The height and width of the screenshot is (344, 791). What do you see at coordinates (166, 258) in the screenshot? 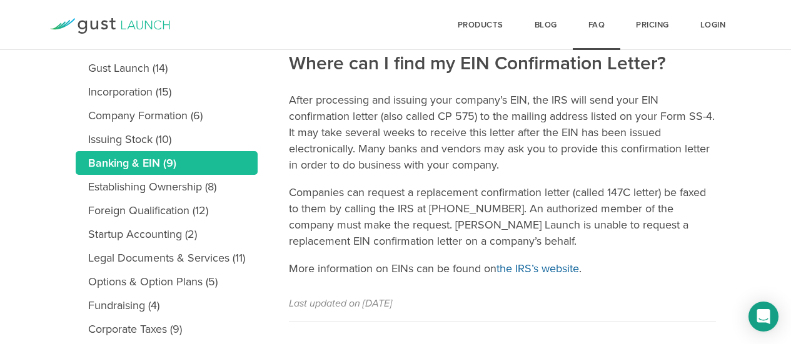
I see `a: Legal Documents & Services (11)` at bounding box center [166, 258].